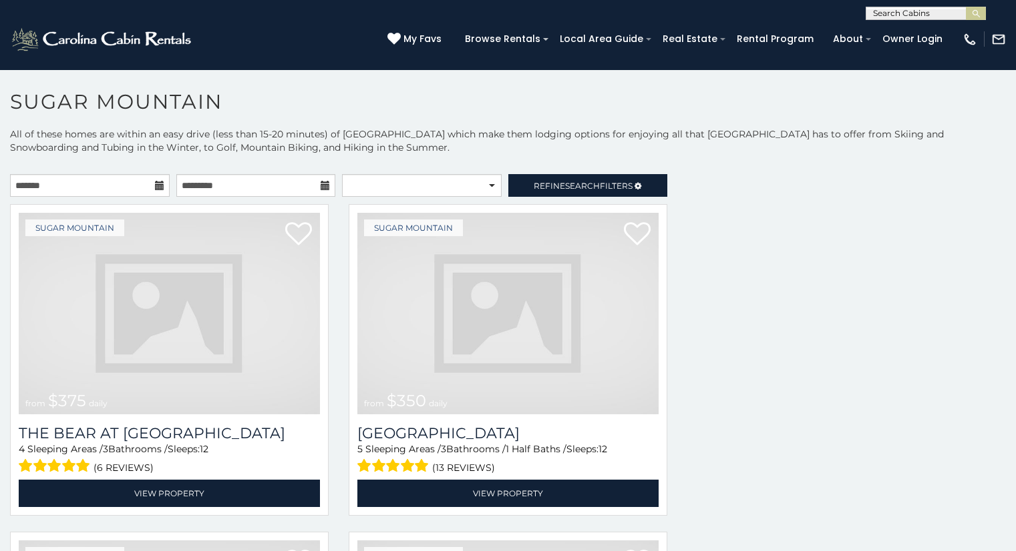  What do you see at coordinates (21, 449) in the screenshot?
I see `span: 4` at bounding box center [21, 449].